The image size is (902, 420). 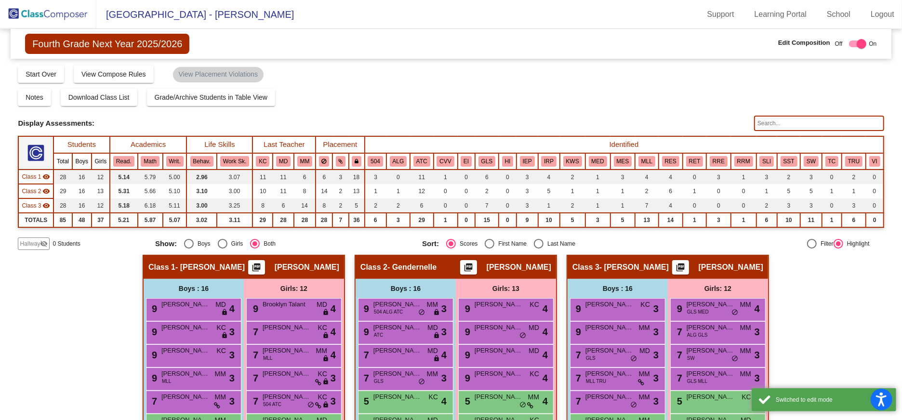 What do you see at coordinates (789, 161) in the screenshot?
I see `th: Student Support Team Meeting` at bounding box center [789, 161].